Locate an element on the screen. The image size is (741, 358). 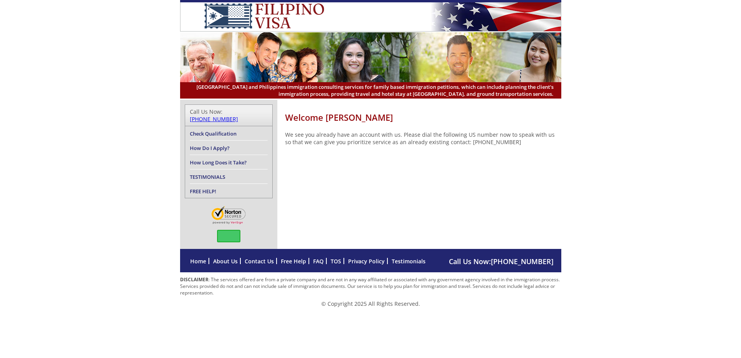
div: Call Us Now: is located at coordinates (229, 115).